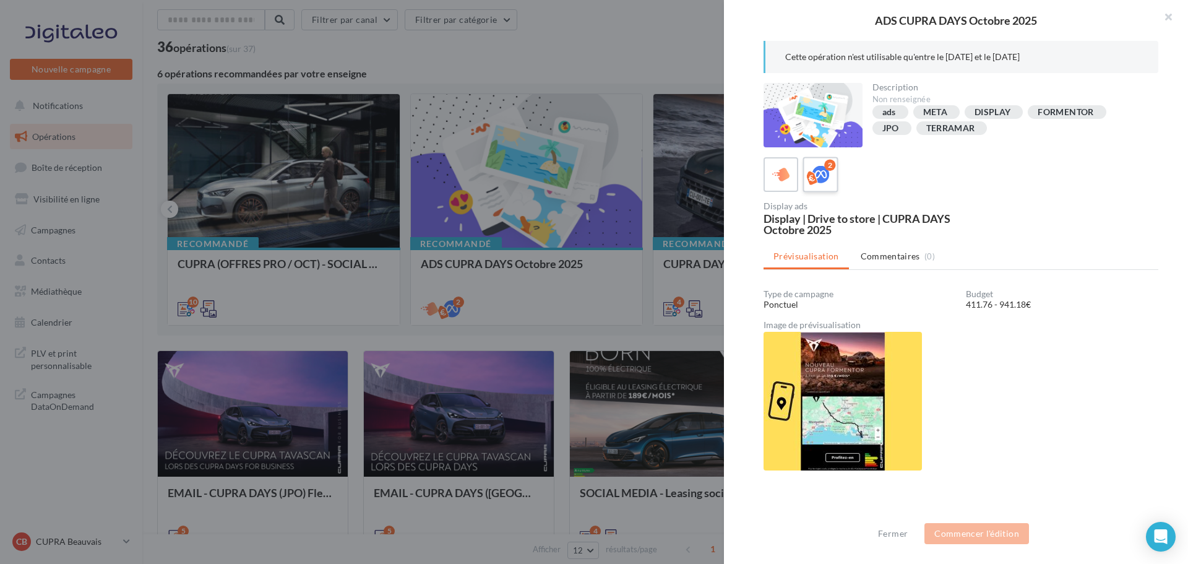  I want to click on img: c14277d021d3d8fb152ebb9bcd2e0253.jpg, so click(843, 401).